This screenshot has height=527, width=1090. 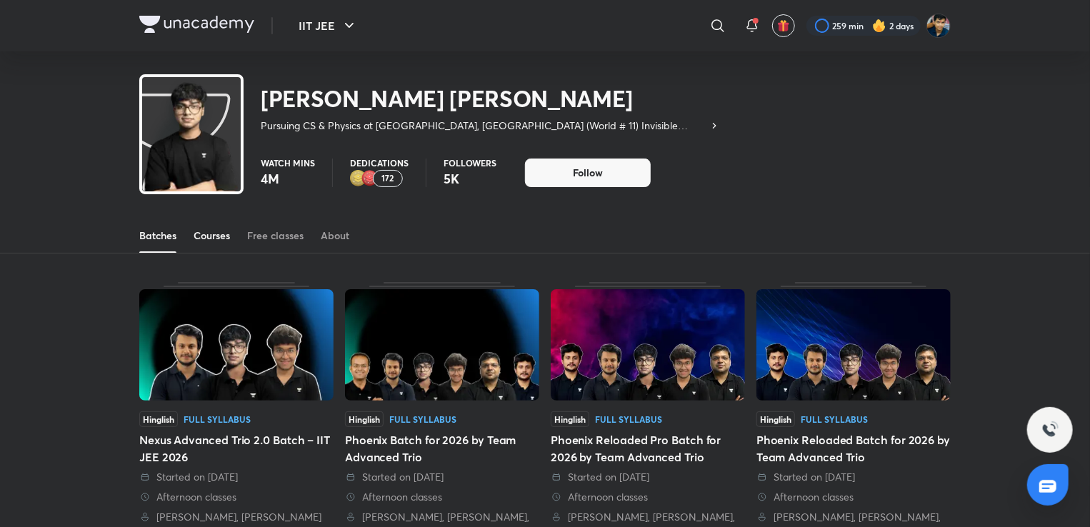 What do you see at coordinates (158, 236) in the screenshot?
I see `div: Batches` at bounding box center [158, 236].